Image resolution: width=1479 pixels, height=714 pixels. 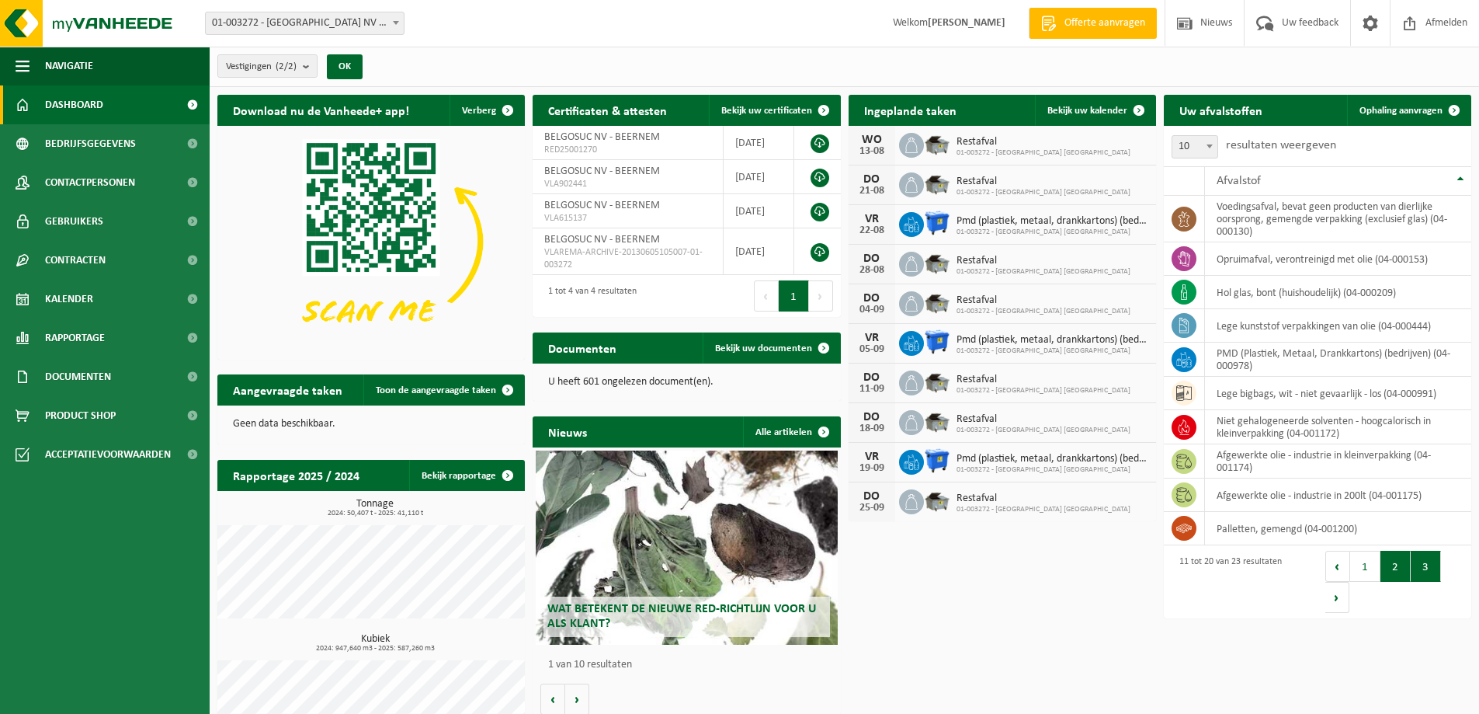 I want to click on span: Offerte aanvragen, so click(x=1105, y=23).